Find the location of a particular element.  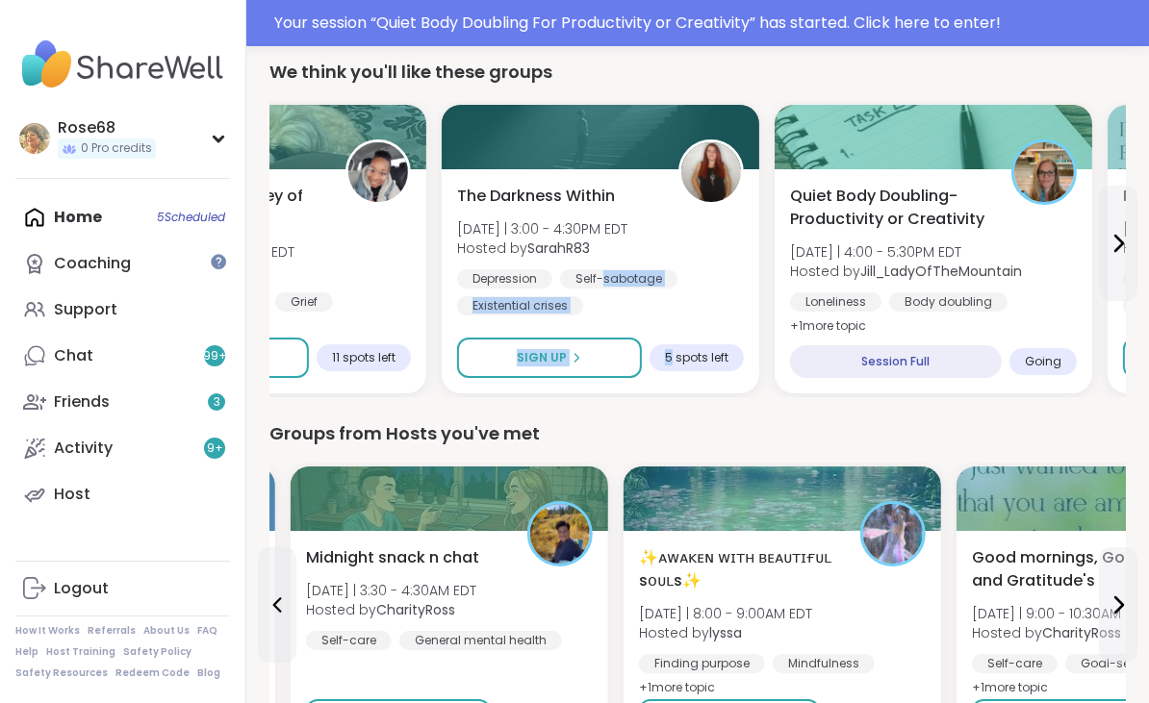

img: Rose68 is located at coordinates (35, 139).